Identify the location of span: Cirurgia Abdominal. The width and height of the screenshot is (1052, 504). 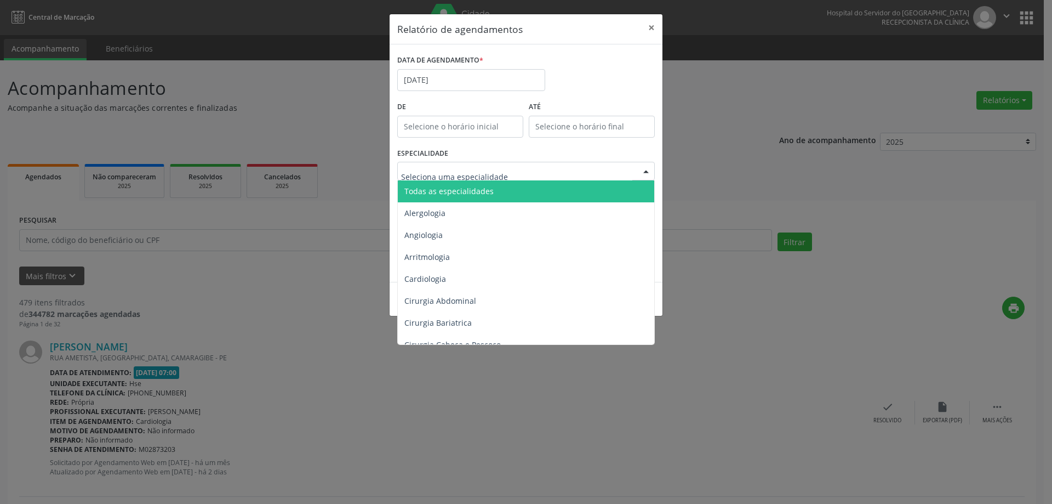
(440, 300).